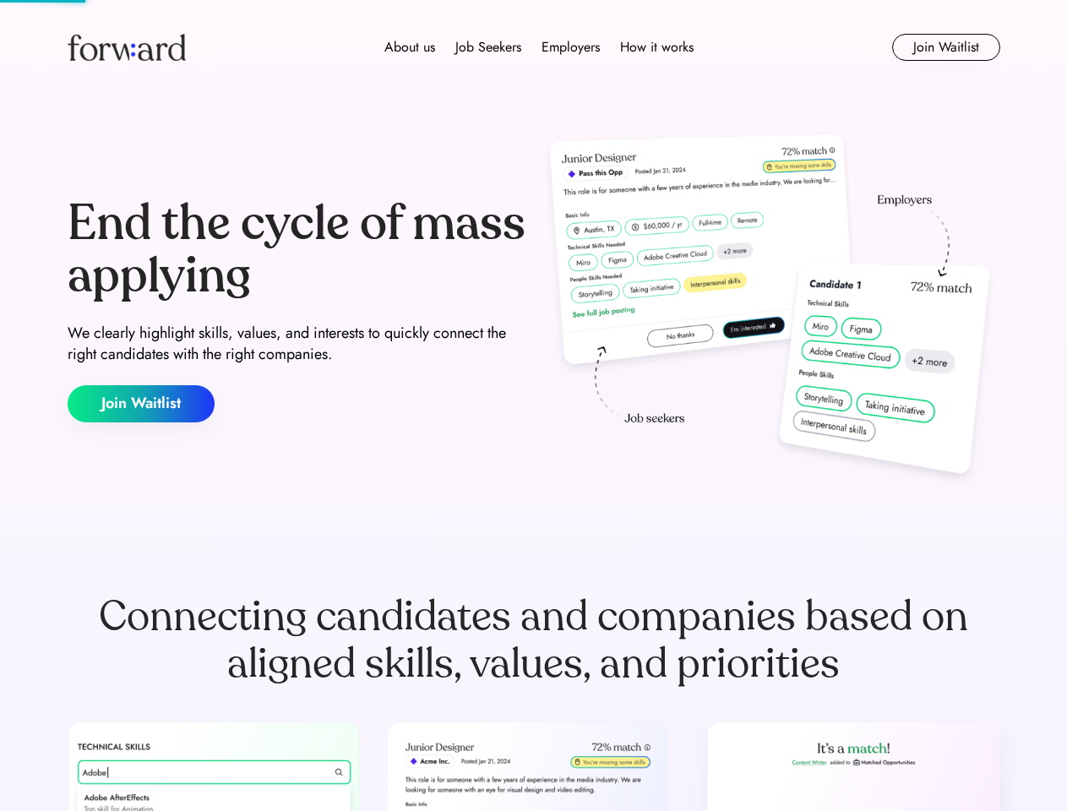  Describe the element at coordinates (534, 641) in the screenshot. I see `div: Connecting candidates and companies based on aligned skills, values, and priorities` at that location.